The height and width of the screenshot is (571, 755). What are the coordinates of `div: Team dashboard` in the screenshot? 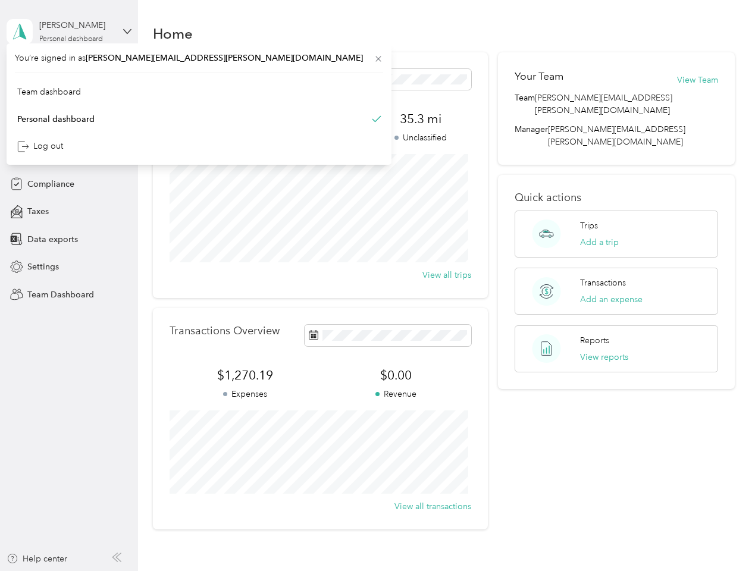 It's located at (49, 92).